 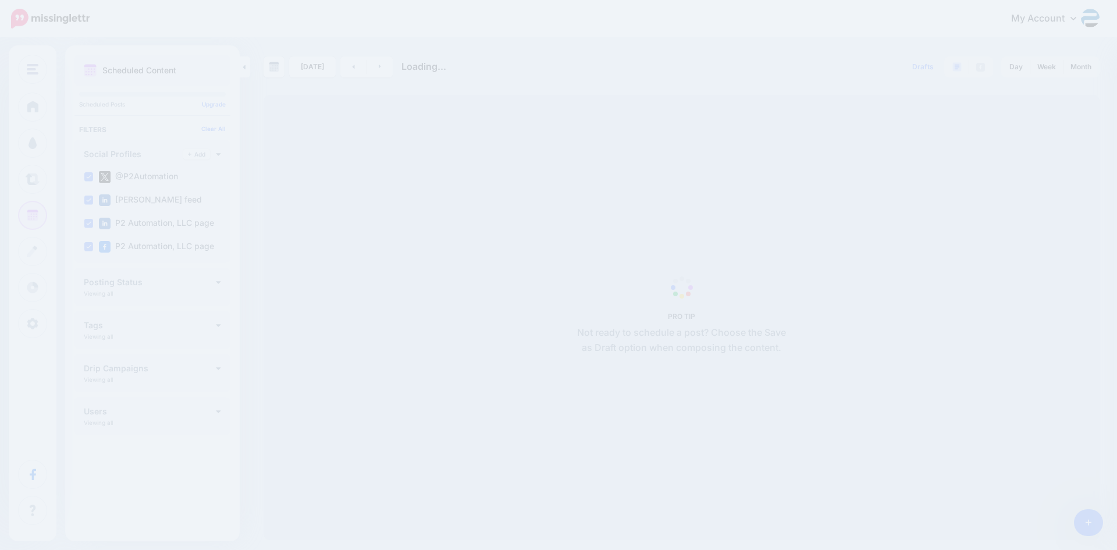 What do you see at coordinates (138, 177) in the screenshot?
I see `label: @P2Automation` at bounding box center [138, 177].